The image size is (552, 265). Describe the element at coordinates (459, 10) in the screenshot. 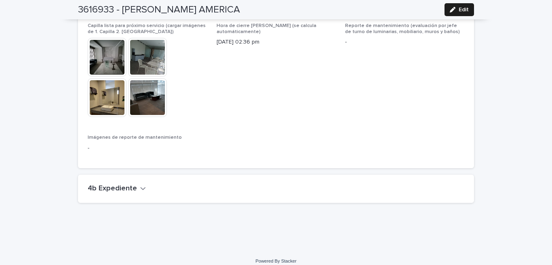

I see `button: Edit` at that location.